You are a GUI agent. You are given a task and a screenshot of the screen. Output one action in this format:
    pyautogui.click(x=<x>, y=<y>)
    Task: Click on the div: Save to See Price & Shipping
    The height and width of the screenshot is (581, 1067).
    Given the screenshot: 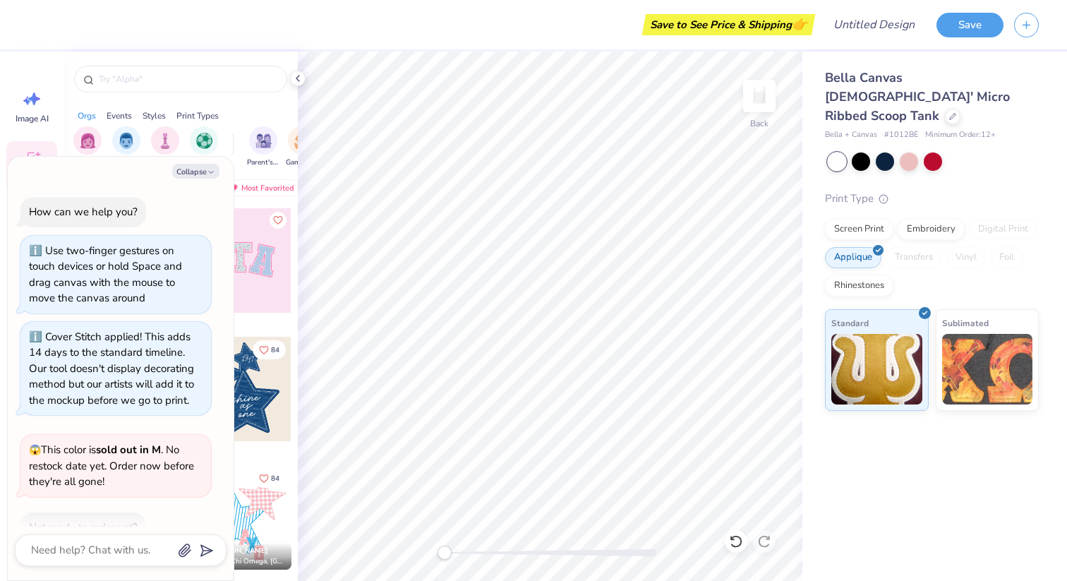 What is the action you would take?
    pyautogui.click(x=728, y=25)
    